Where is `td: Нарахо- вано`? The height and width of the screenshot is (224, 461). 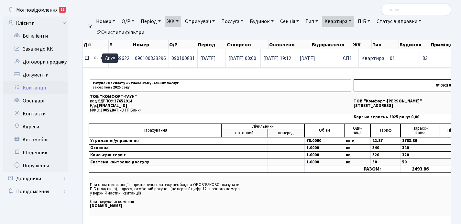
td: Нарахо- вано is located at coordinates (420, 130).